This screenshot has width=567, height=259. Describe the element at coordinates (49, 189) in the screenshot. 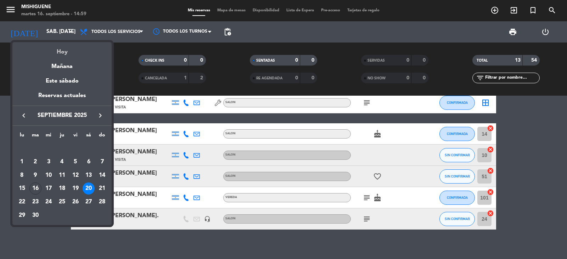

I see `td: 17 de septiembre de 2025` at that location.